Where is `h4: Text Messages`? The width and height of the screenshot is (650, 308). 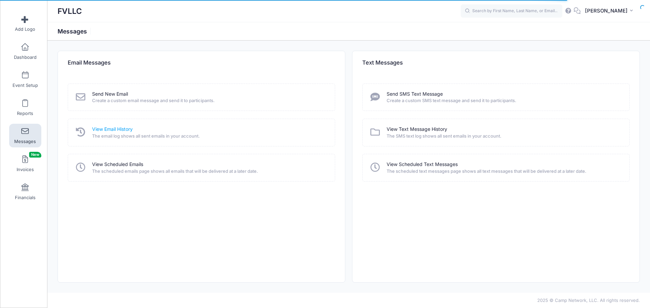 h4: Text Messages is located at coordinates (382, 63).